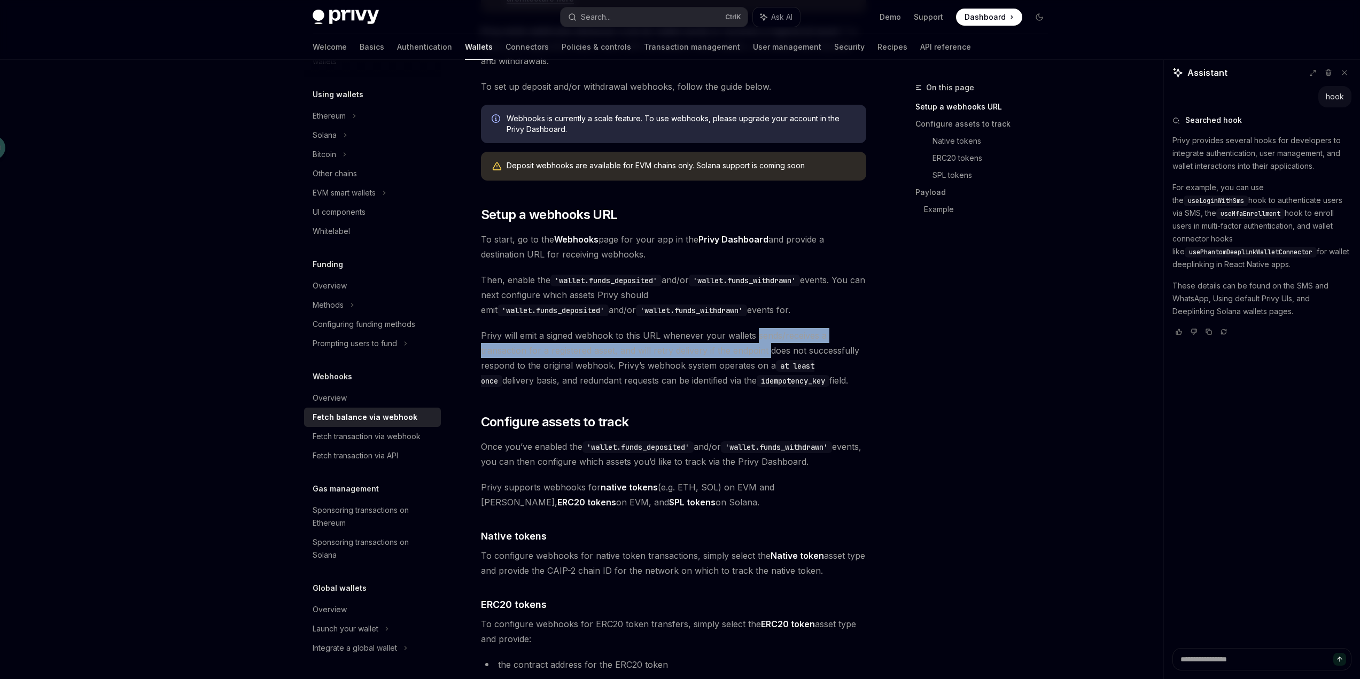 The width and height of the screenshot is (1360, 679). What do you see at coordinates (339, 212) in the screenshot?
I see `div: UI components` at bounding box center [339, 212].